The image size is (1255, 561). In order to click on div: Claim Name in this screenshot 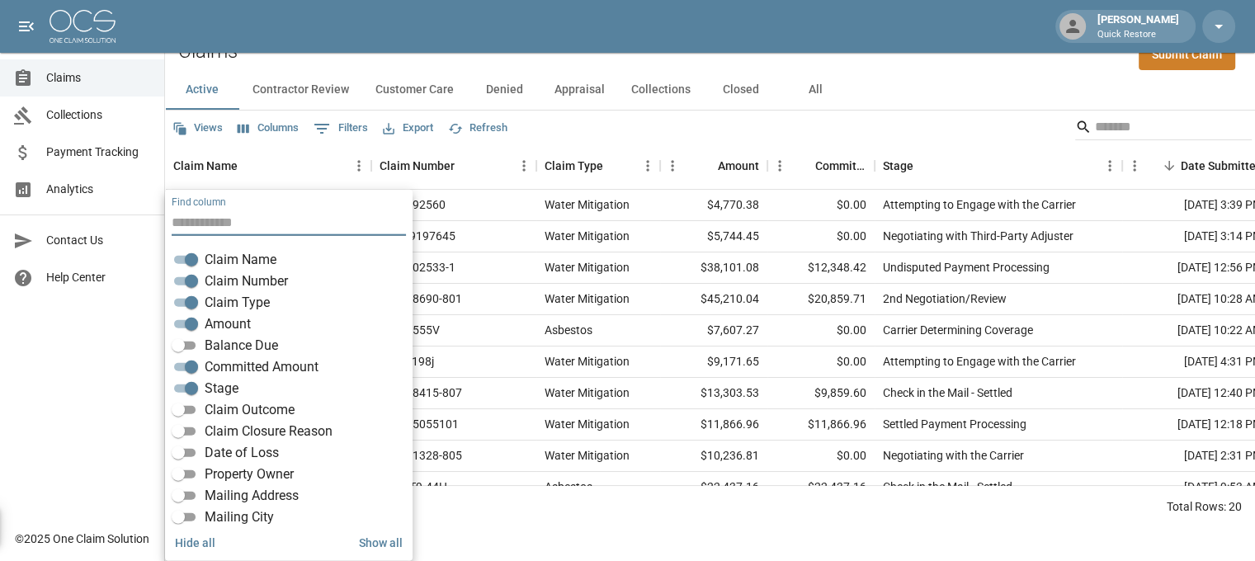, I will do `click(268, 166)`.